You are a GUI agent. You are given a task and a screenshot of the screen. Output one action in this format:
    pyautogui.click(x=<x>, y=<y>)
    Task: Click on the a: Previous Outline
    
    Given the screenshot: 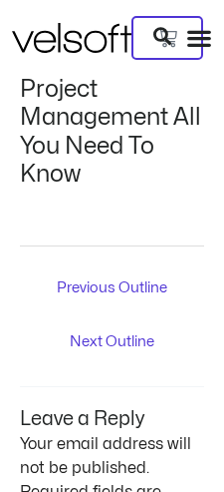 What is the action you would take?
    pyautogui.click(x=113, y=289)
    